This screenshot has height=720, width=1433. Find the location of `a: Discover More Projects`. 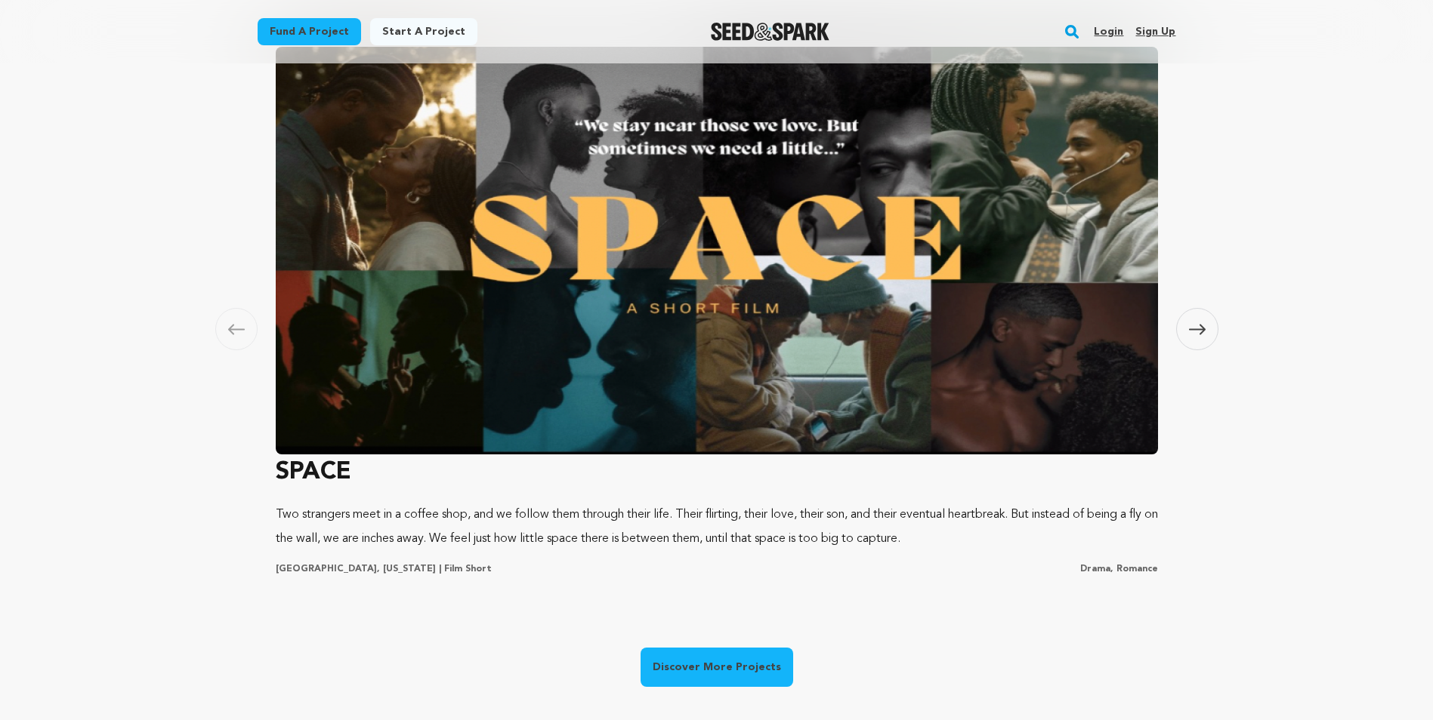

a: Discover More Projects is located at coordinates (717, 668).